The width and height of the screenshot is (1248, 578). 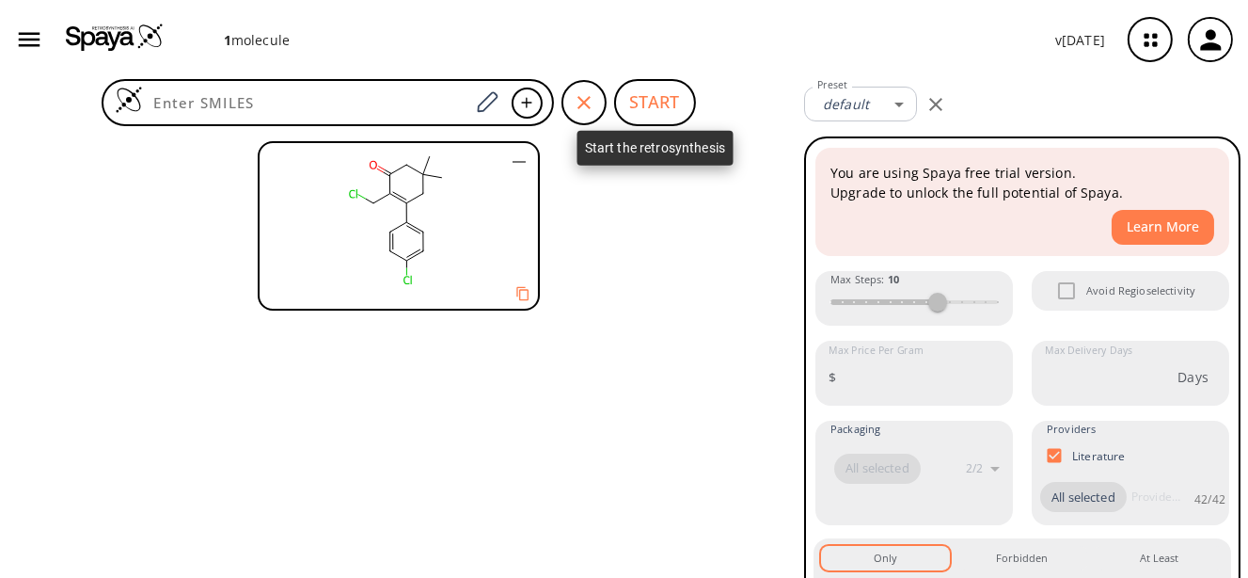 What do you see at coordinates (1141, 291) in the screenshot?
I see `span: Avoid Regioselectivity` at bounding box center [1141, 291].